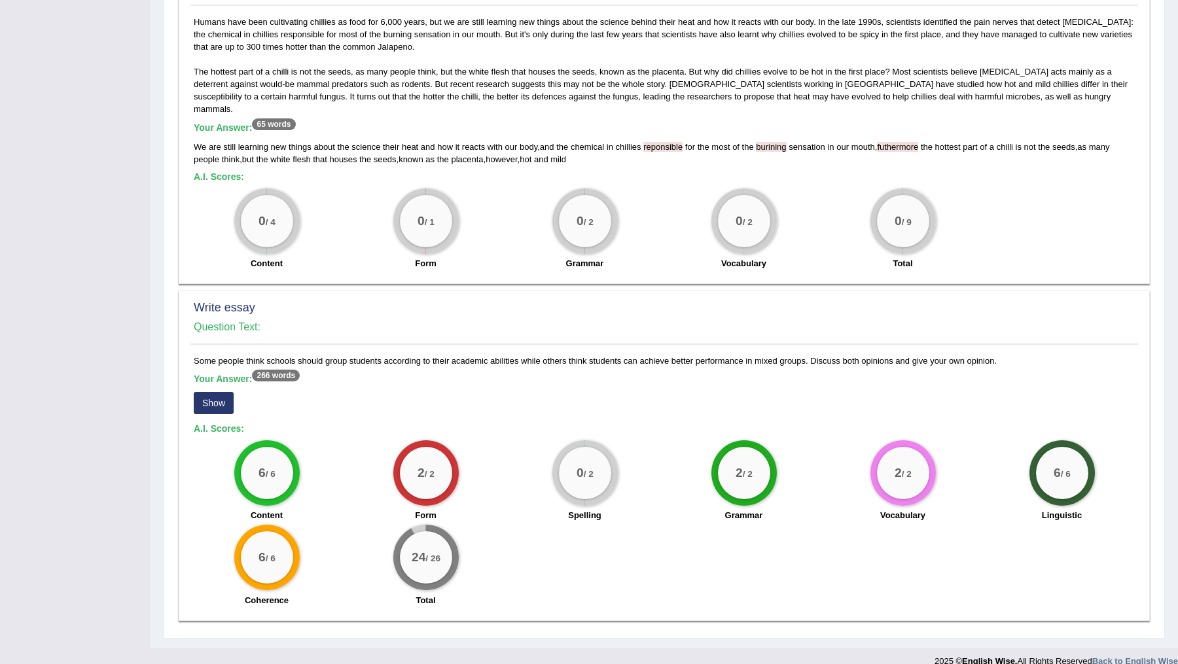 The height and width of the screenshot is (664, 1178). What do you see at coordinates (391, 147) in the screenshot?
I see `span: their` at bounding box center [391, 147].